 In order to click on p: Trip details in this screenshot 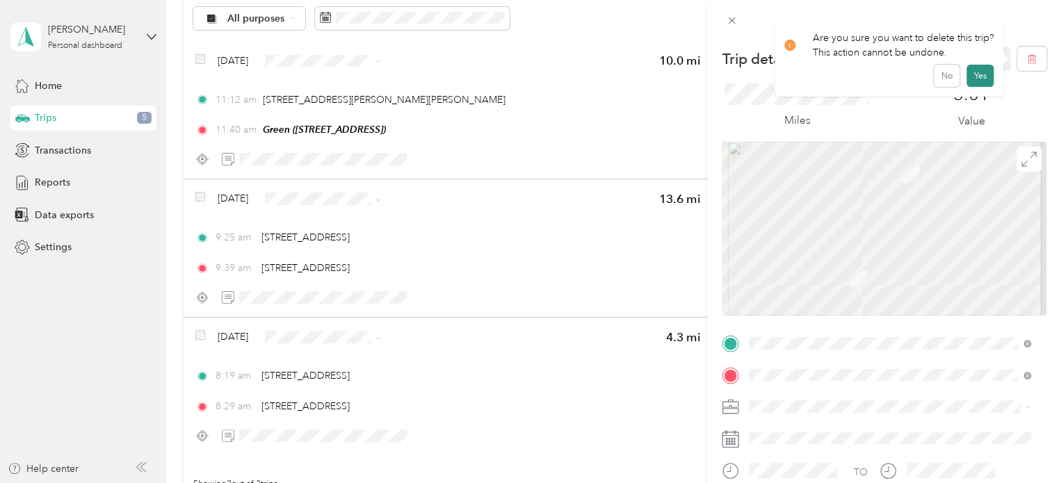, I will do `click(757, 59)`.